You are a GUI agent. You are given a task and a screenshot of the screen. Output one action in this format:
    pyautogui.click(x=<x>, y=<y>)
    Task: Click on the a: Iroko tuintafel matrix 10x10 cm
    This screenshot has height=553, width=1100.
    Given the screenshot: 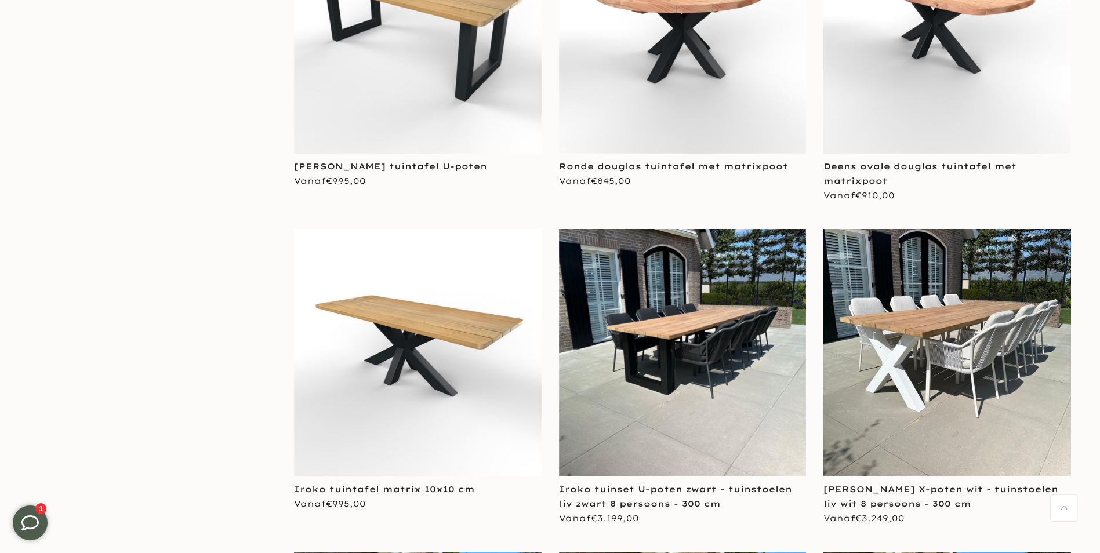 What is the action you would take?
    pyautogui.click(x=384, y=489)
    